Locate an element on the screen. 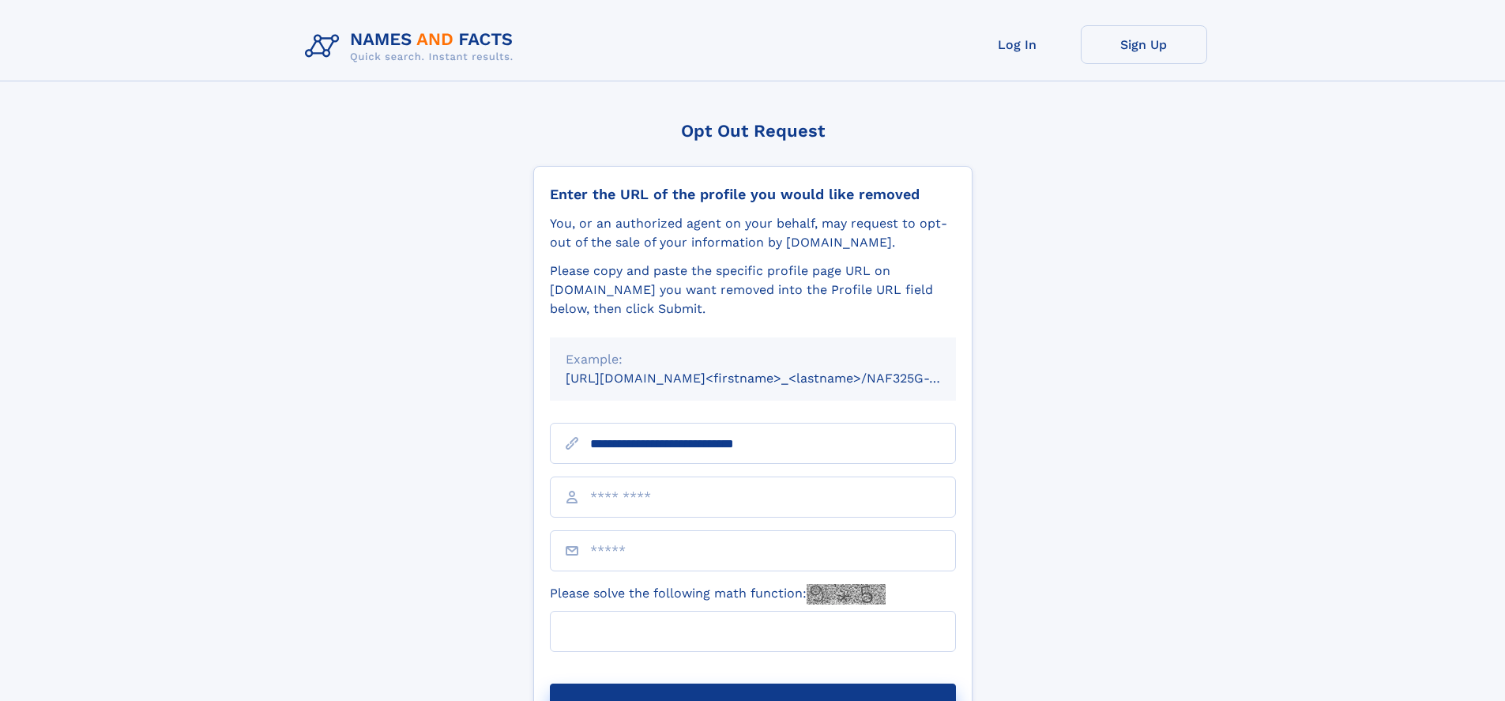 The image size is (1505, 701). div: Enter the URL of the profile you would like removed is located at coordinates (753, 194).